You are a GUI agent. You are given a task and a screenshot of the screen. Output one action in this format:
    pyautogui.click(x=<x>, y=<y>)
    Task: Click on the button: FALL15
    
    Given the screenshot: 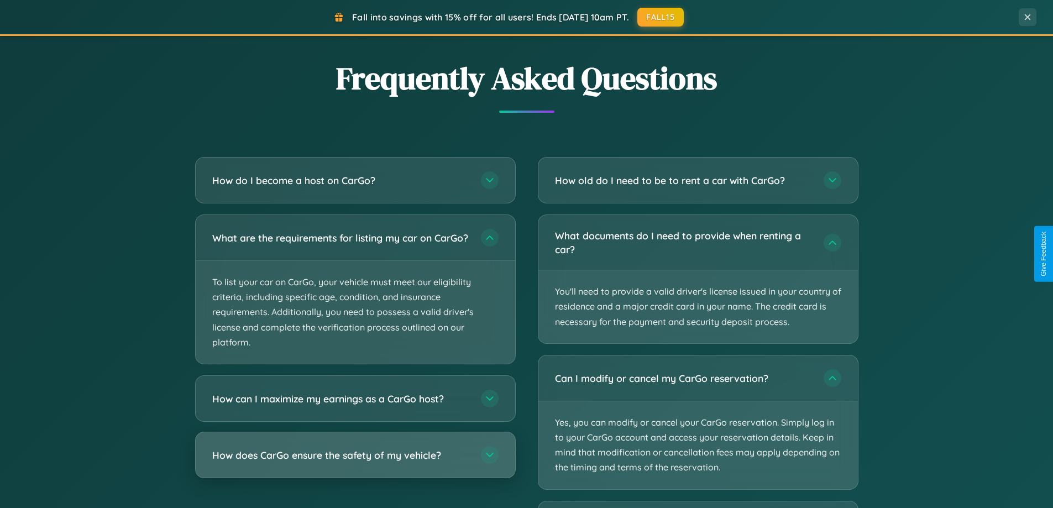 What is the action you would take?
    pyautogui.click(x=660, y=17)
    